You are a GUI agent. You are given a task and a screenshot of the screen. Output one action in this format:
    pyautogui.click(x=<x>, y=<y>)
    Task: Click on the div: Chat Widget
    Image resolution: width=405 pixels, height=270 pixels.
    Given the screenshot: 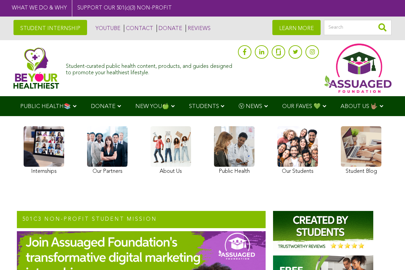 What is the action you would take?
    pyautogui.click(x=389, y=254)
    